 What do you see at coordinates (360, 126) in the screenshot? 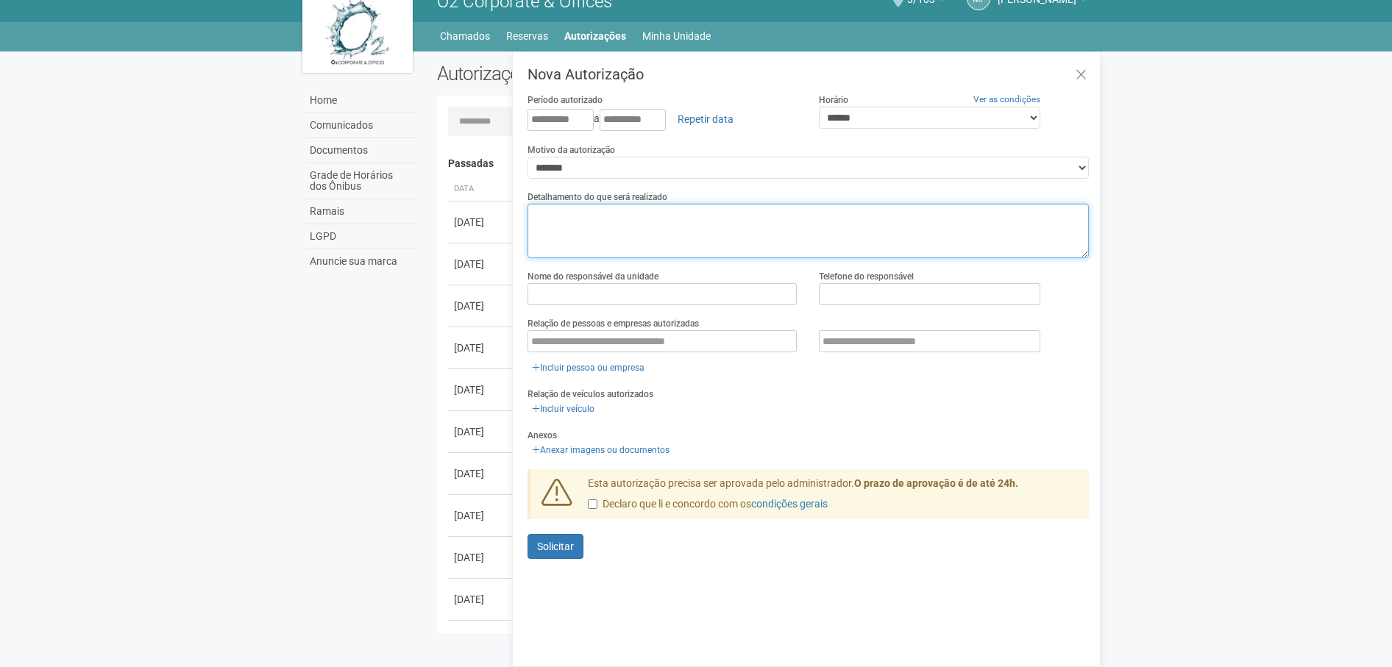
I see `a: Comunicados` at bounding box center [360, 126].